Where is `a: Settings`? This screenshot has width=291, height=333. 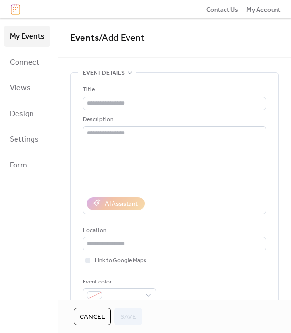 a: Settings is located at coordinates (27, 139).